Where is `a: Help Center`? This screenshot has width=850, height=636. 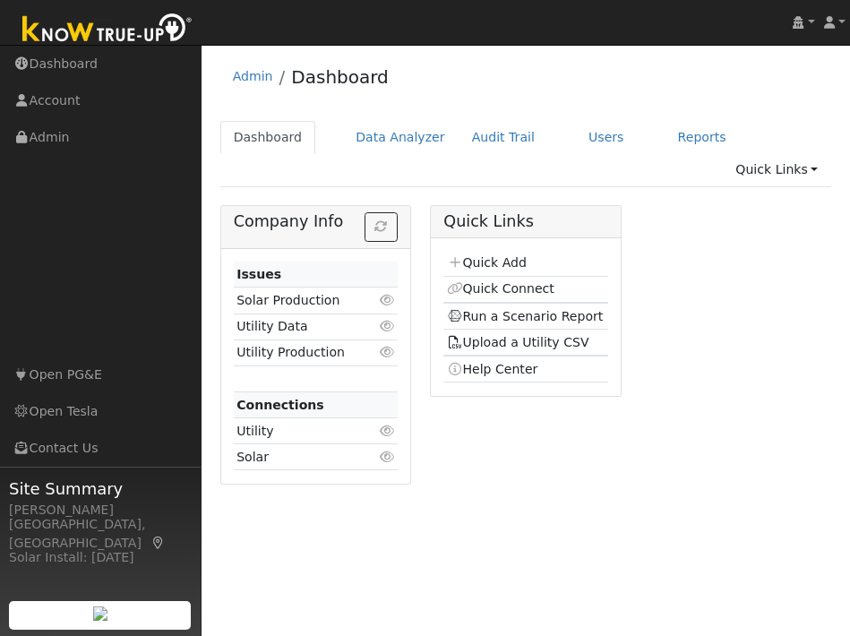 a: Help Center is located at coordinates (493, 369).